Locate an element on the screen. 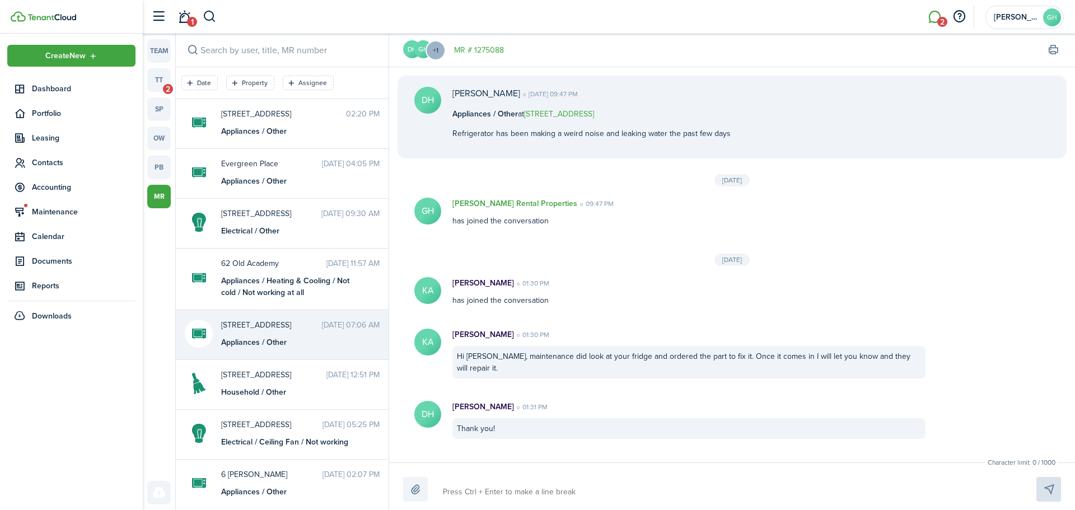  a: Dashboard is located at coordinates (71, 88).